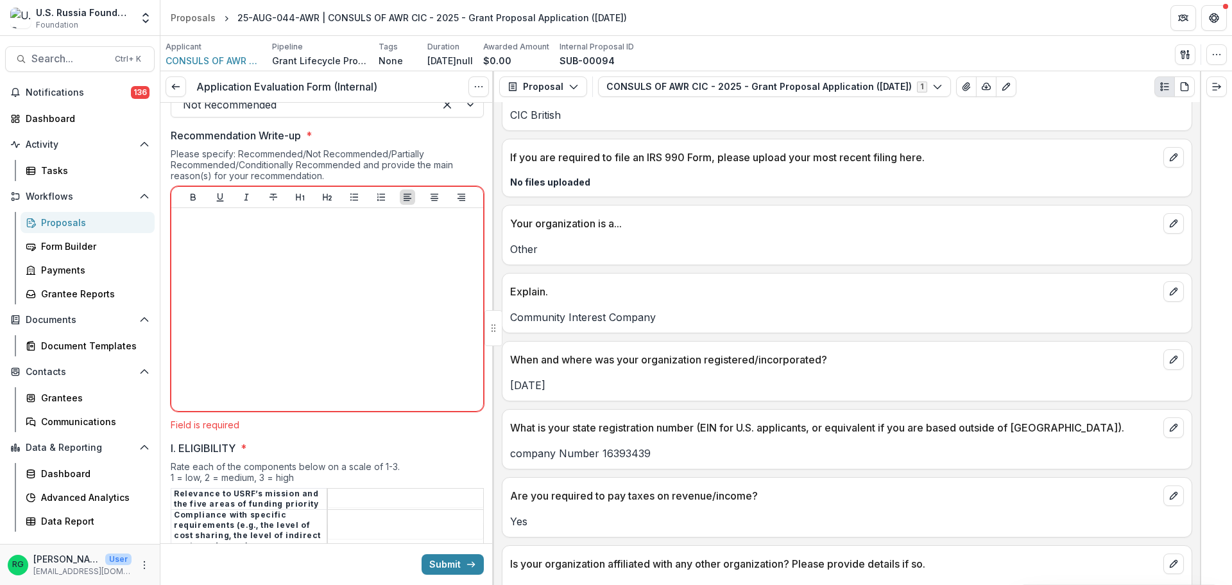  What do you see at coordinates (847, 182) in the screenshot?
I see `p: No files uploaded` at bounding box center [847, 182].